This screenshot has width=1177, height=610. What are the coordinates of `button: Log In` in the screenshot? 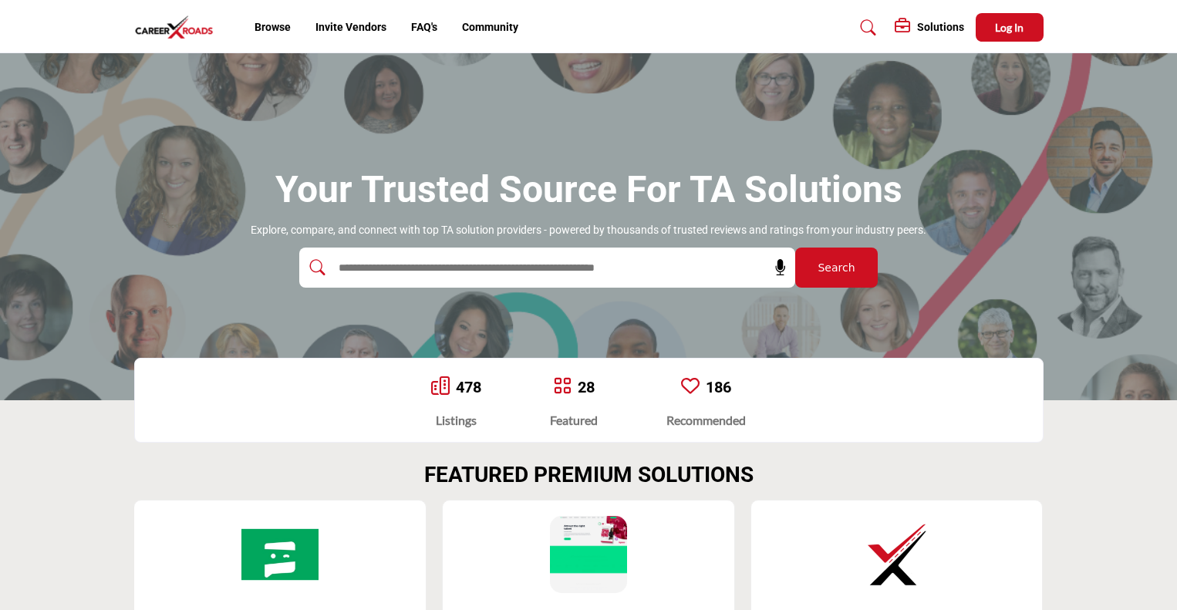 It's located at (1010, 27).